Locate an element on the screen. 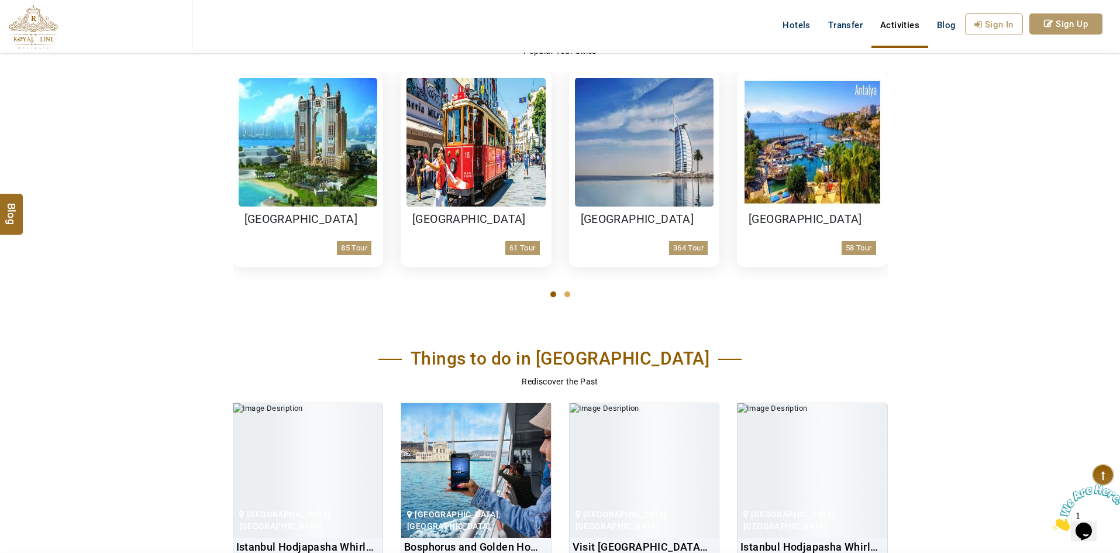 The width and height of the screenshot is (1120, 553). div: CloseChat attention grabber is located at coordinates (36, 27).